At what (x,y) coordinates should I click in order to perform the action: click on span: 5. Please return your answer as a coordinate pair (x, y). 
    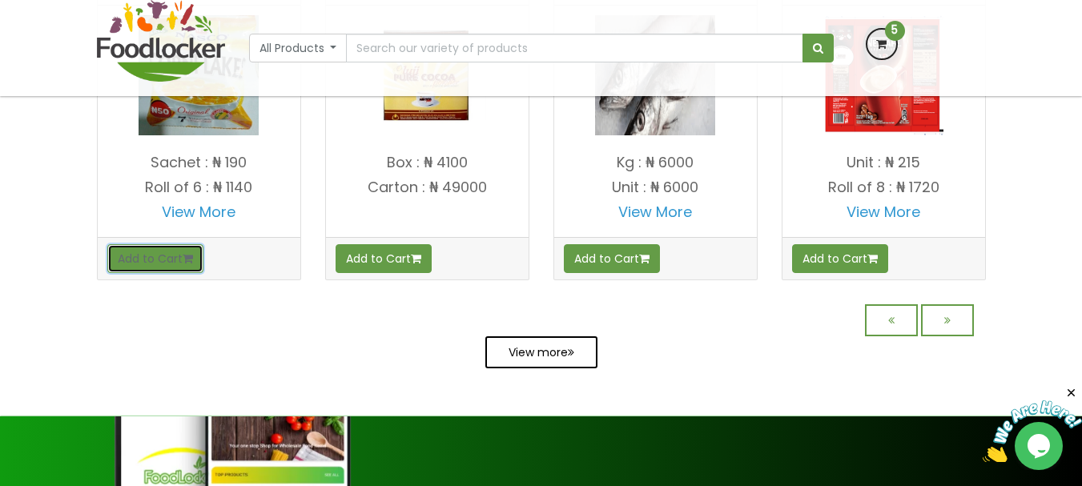
    Looking at the image, I should click on (894, 30).